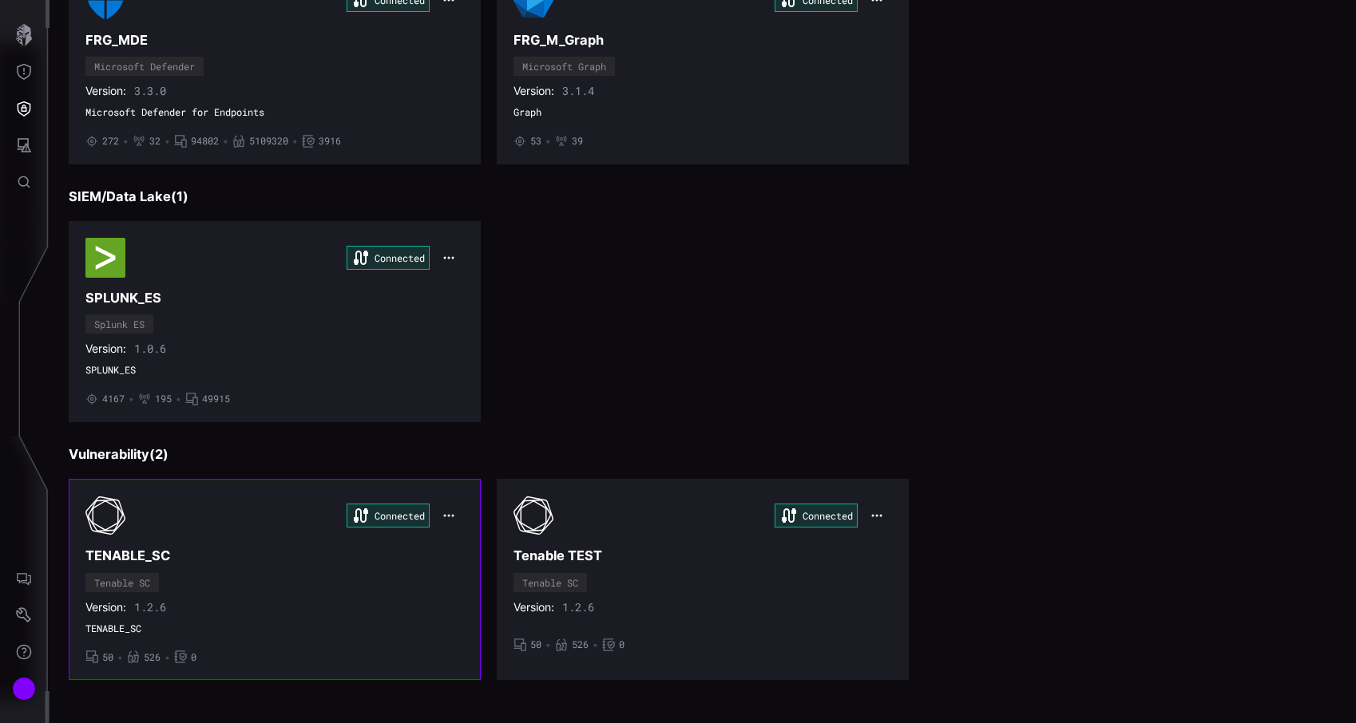  Describe the element at coordinates (144, 66) in the screenshot. I see `div: Microsoft Defender` at that location.